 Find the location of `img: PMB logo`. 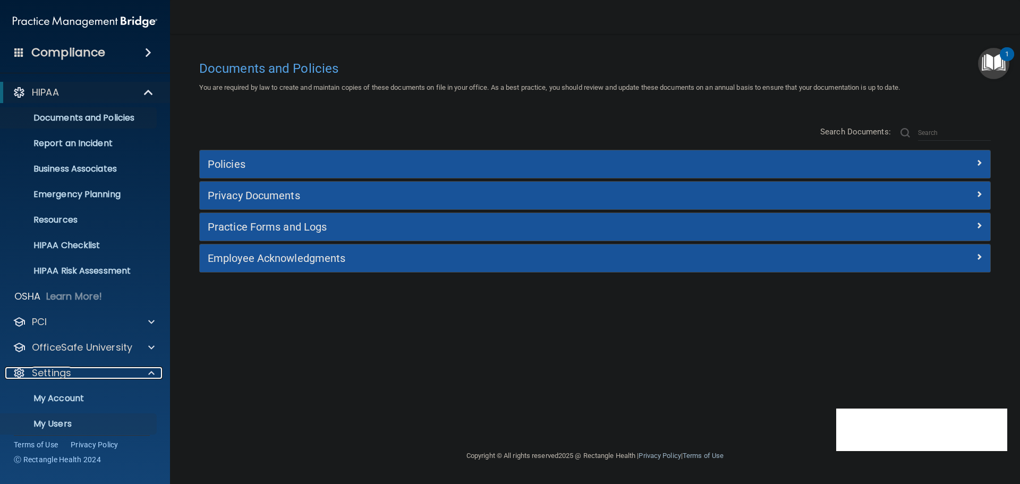

img: PMB logo is located at coordinates (85, 22).